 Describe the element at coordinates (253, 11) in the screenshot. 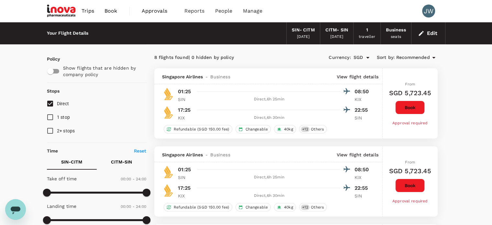

I see `span: Manage` at that location.